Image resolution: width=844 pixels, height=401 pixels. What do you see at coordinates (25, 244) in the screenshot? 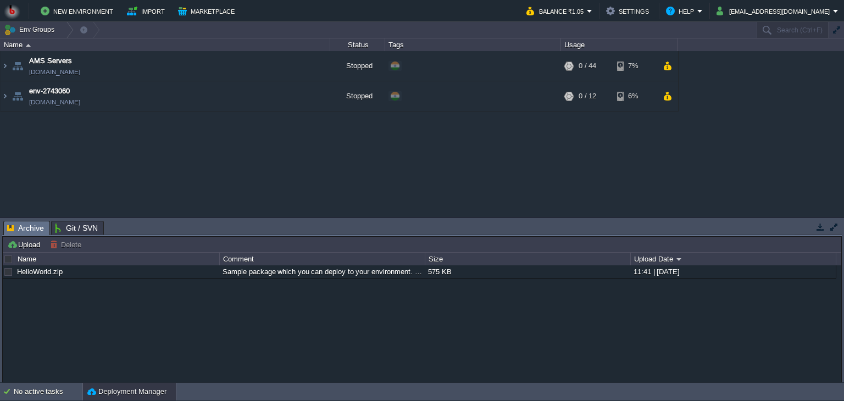
I see `button: Upload` at bounding box center [25, 244].